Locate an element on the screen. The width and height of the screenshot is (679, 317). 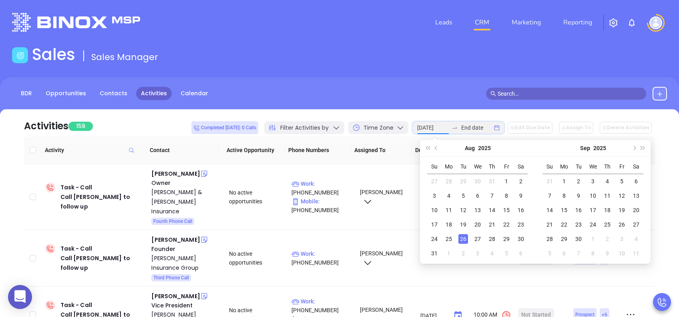
th: Mo is located at coordinates (564, 167).